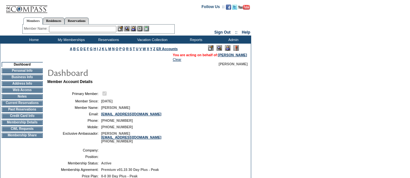 This screenshot has height=178, width=410. Describe the element at coordinates (151, 40) in the screenshot. I see `td: Vacation Collection` at that location.